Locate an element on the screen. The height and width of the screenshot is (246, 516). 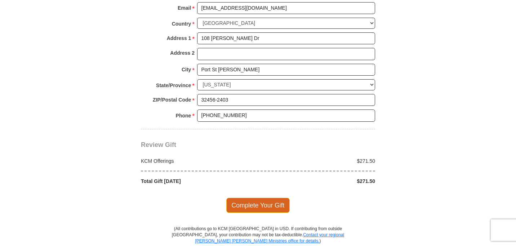
div: KCM Offerings is located at coordinates (198, 161).